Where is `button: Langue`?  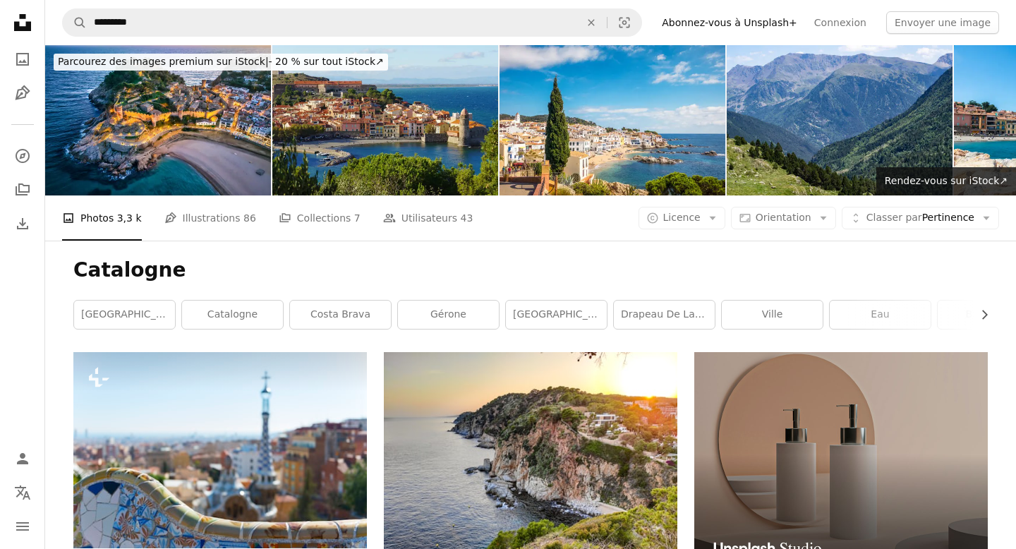
button: Langue is located at coordinates (23, 492).